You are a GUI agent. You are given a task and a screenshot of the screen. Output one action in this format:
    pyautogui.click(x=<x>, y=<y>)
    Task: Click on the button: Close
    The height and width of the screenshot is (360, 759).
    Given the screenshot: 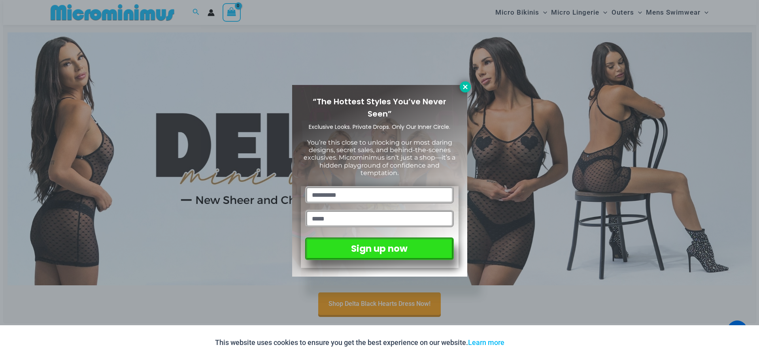 What is the action you would take?
    pyautogui.click(x=465, y=87)
    